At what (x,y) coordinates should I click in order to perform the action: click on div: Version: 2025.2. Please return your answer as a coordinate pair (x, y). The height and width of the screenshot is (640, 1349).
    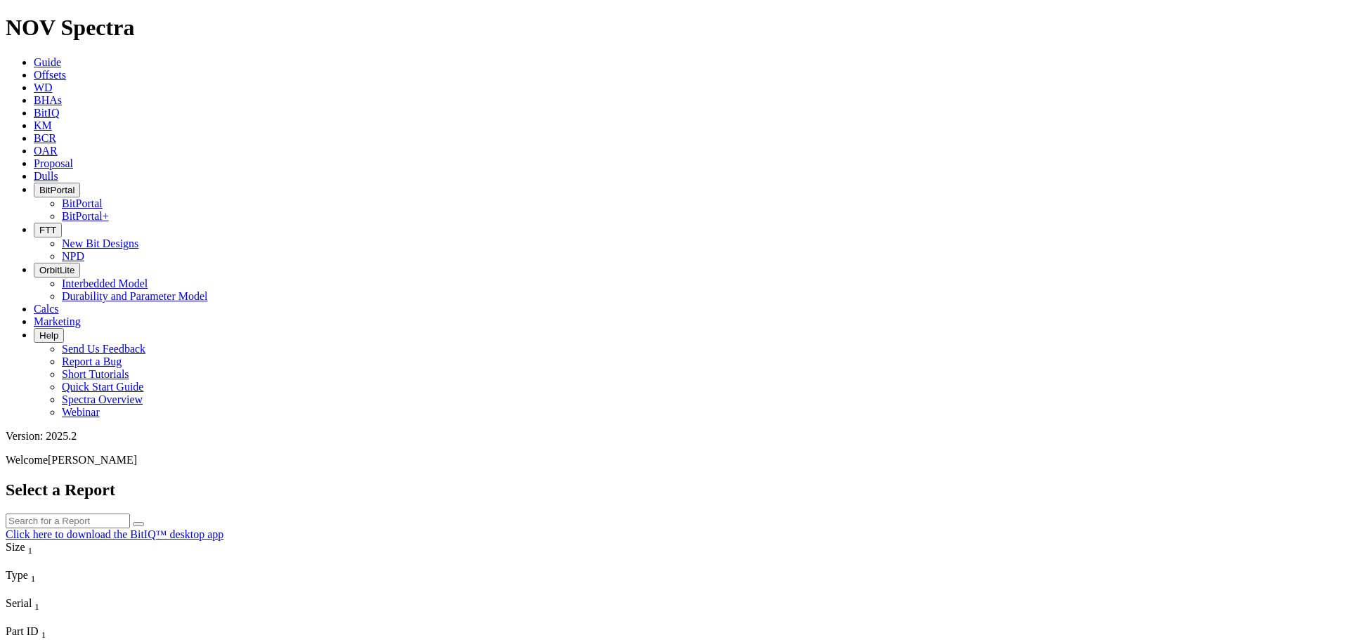
    Looking at the image, I should click on (674, 436).